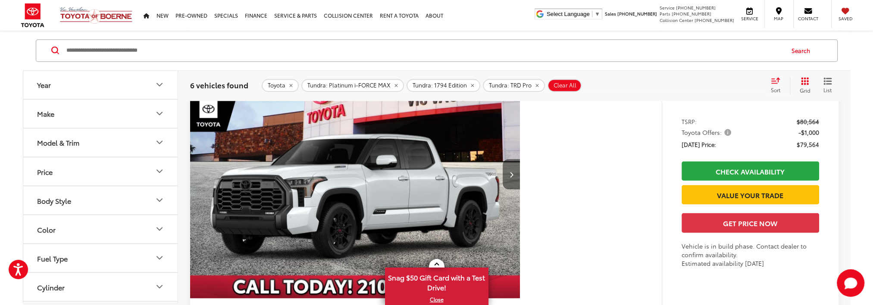  Describe the element at coordinates (808, 19) in the screenshot. I see `span: Contact` at that location.